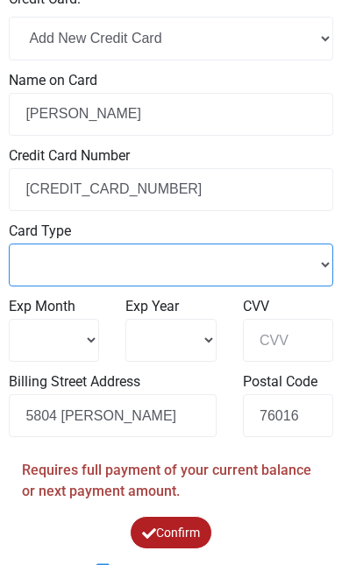 The width and height of the screenshot is (342, 565). What do you see at coordinates (112, 382) in the screenshot?
I see `label: Billing Street Address` at bounding box center [112, 382].